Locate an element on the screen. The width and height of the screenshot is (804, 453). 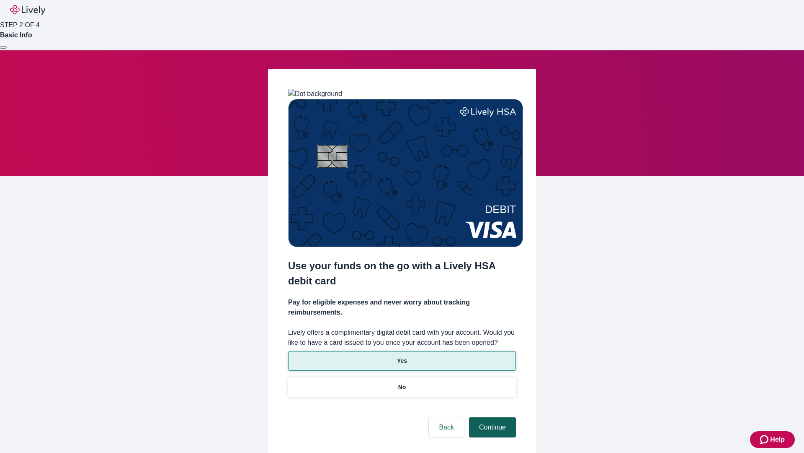
svg: Zendesk support icon is located at coordinates (766, 439).